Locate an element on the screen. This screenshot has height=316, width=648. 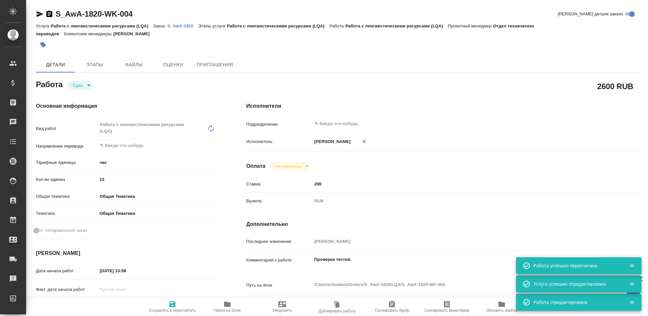
p: Кол-во единиц is located at coordinates (67, 180).